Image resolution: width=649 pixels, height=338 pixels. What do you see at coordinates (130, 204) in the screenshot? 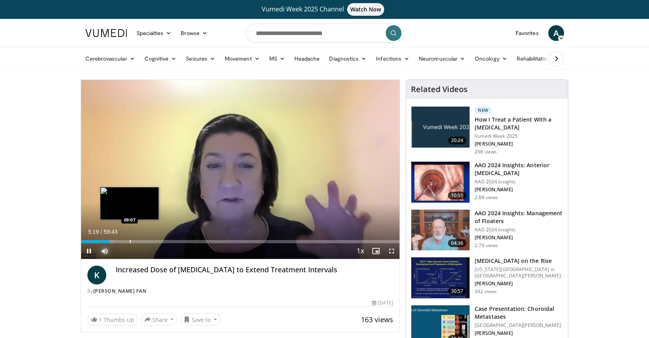
I see `img: image.jpeg` at bounding box center [130, 204].